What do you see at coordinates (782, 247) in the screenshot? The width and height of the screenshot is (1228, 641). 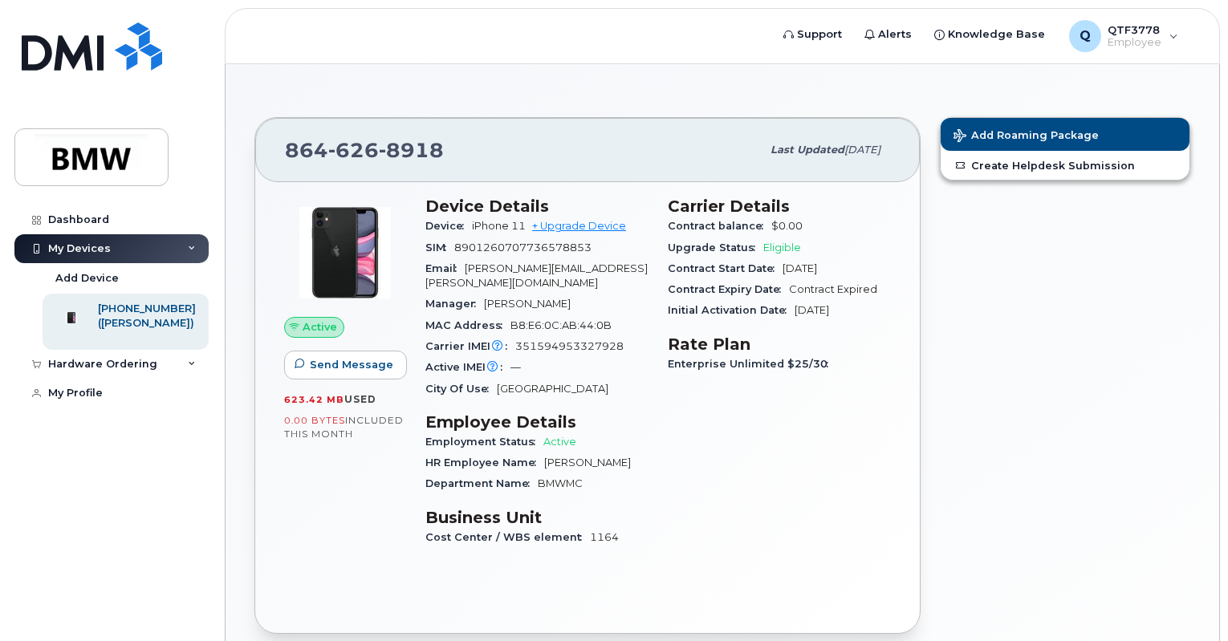 I see `span: Eligible` at bounding box center [782, 247].